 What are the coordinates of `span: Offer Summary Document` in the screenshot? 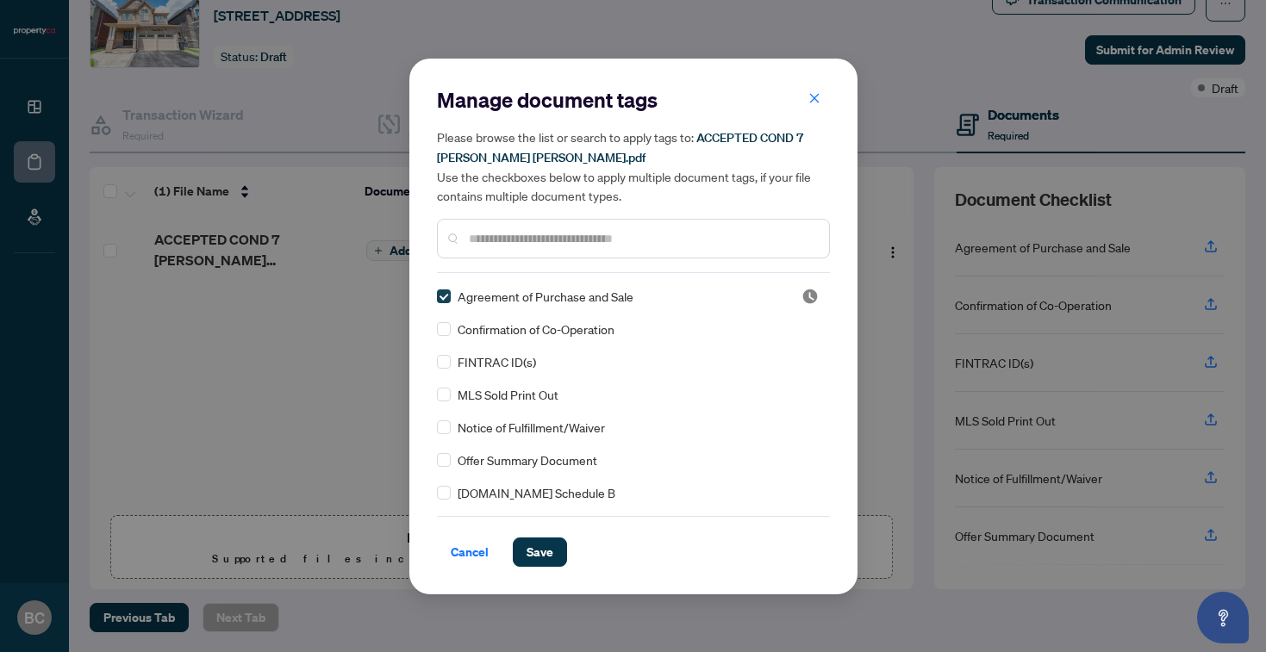 It's located at (527, 460).